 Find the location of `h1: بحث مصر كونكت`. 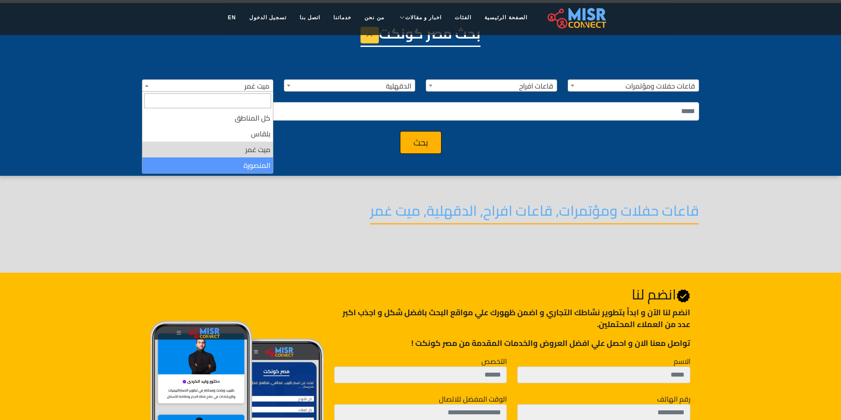

h1: بحث مصر كونكت is located at coordinates (421, 36).